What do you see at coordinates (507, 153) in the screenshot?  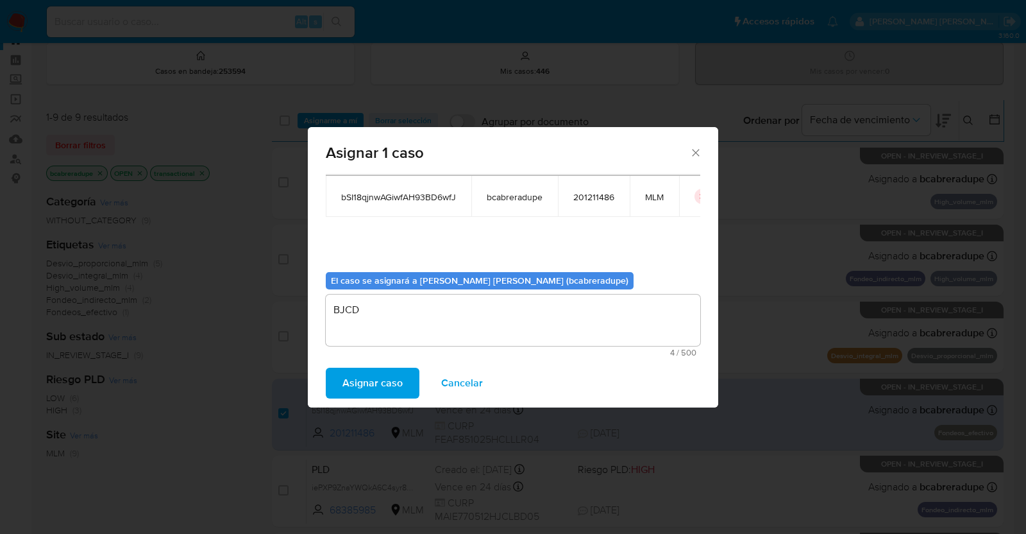 I see `span: Asignar 1 caso` at bounding box center [507, 153].